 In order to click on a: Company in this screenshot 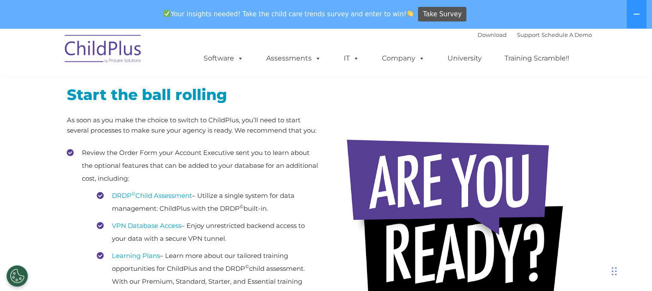, I will do `click(404, 58)`.